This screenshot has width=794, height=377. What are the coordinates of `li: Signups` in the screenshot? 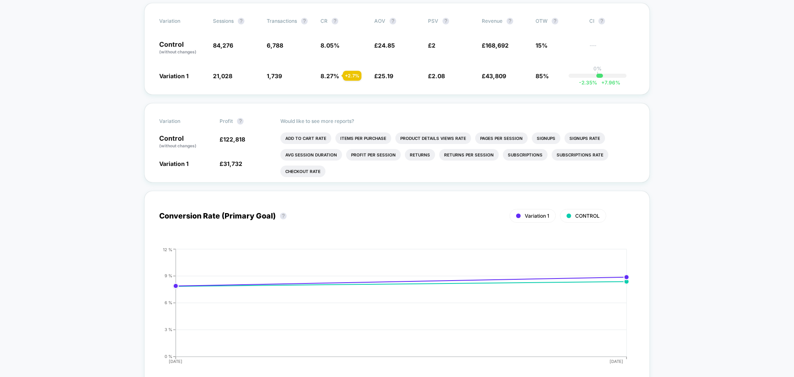 It's located at (546, 138).